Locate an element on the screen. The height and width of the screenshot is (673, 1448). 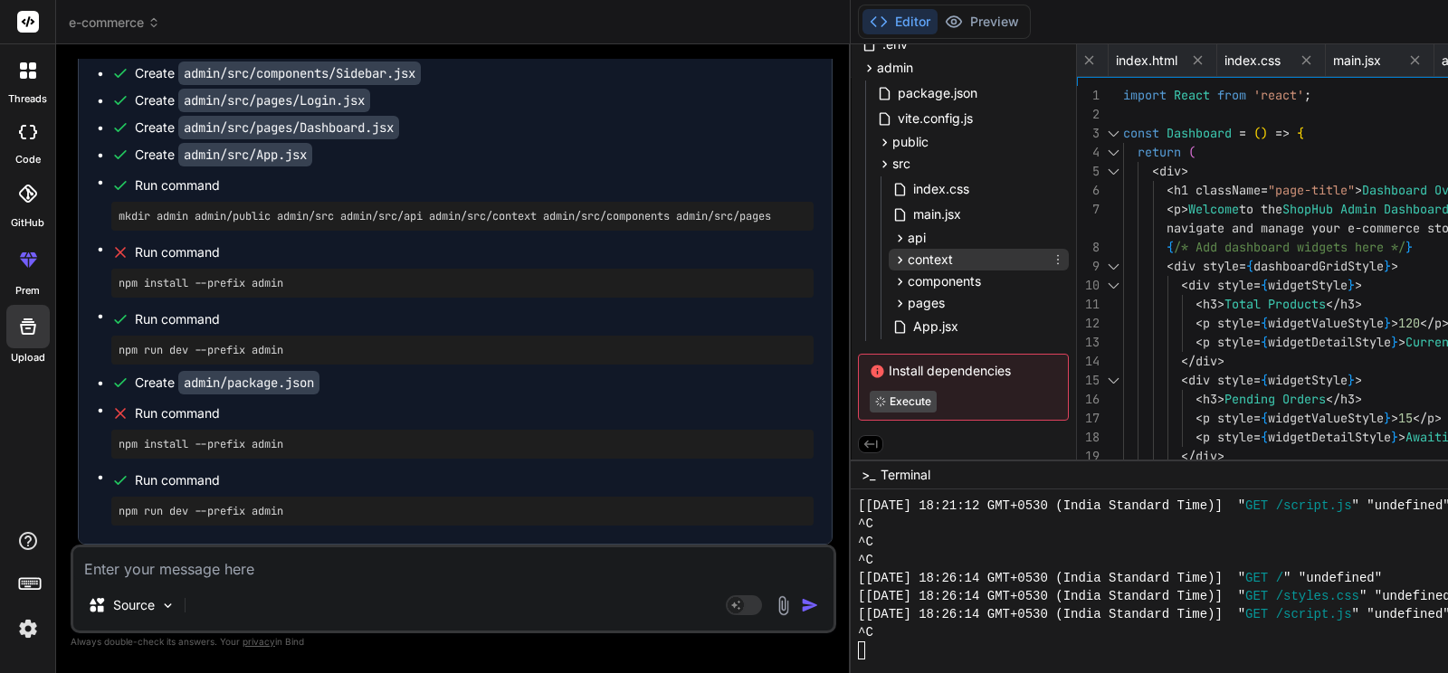
div: 2 is located at coordinates (1088, 114).